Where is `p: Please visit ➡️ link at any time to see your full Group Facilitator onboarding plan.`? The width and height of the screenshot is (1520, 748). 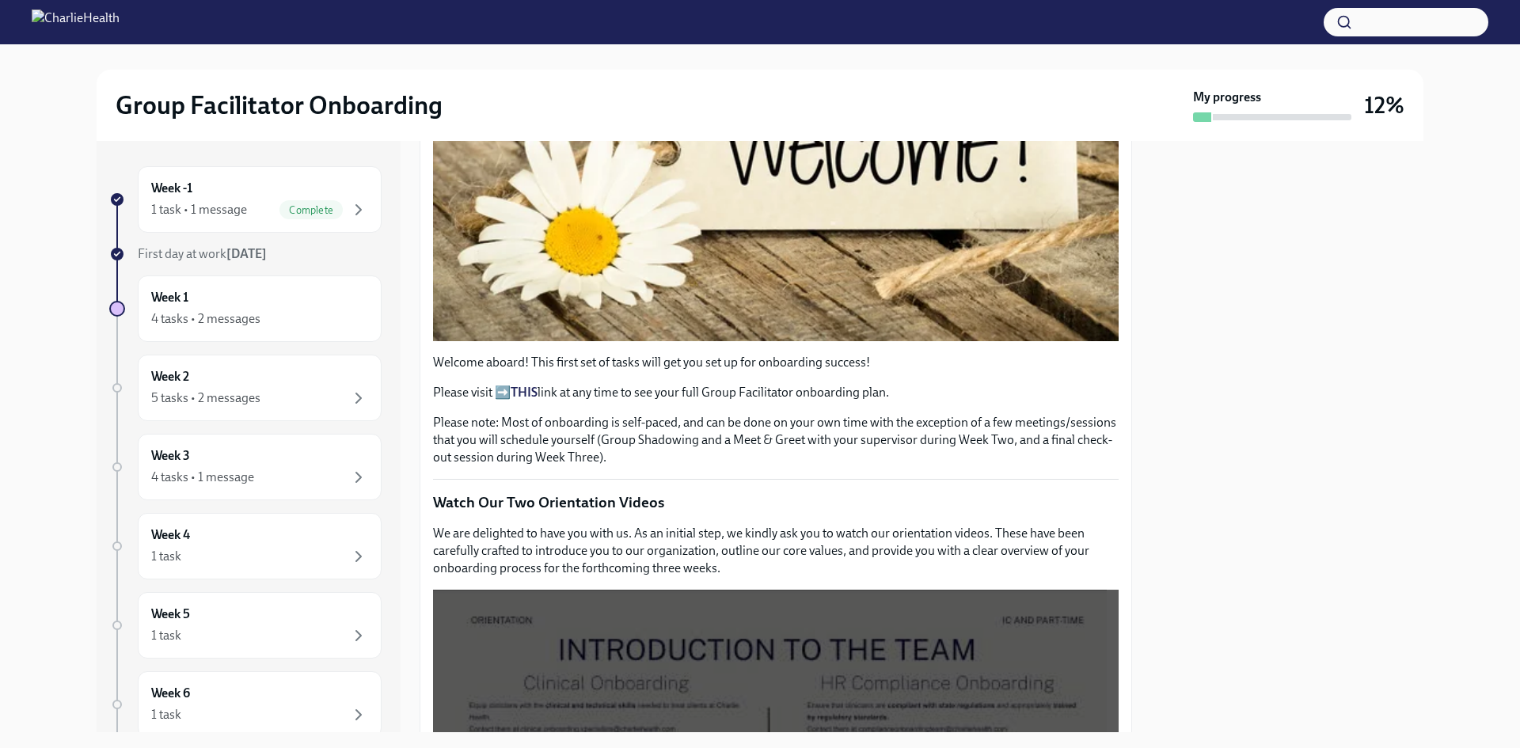
p: Please visit ➡️ link at any time to see your full Group Facilitator onboarding plan. is located at coordinates (776, 393).